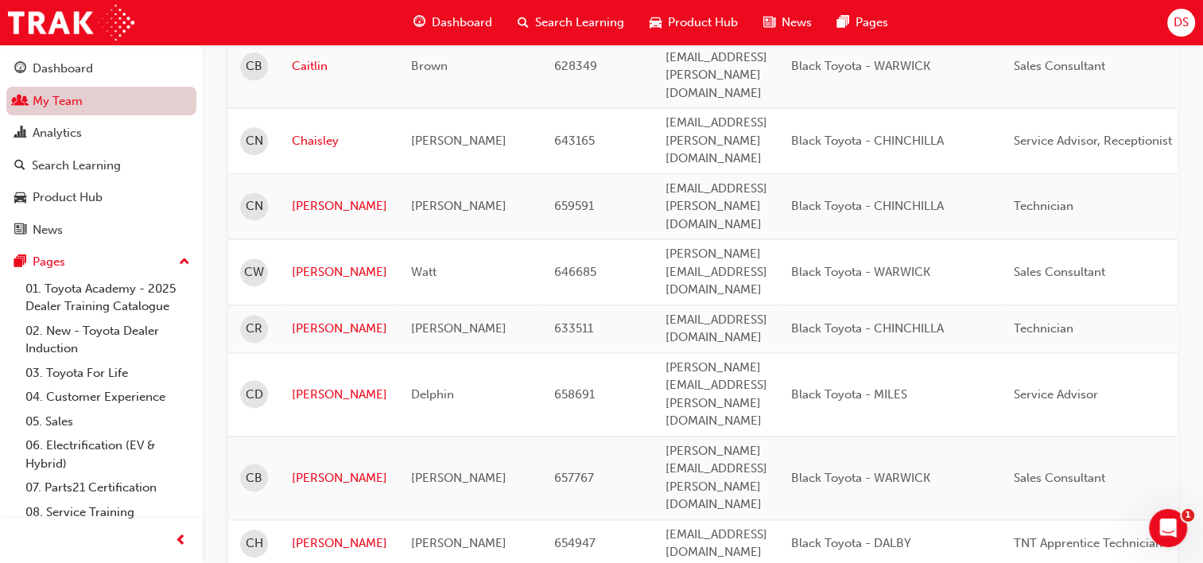 The width and height of the screenshot is (1203, 563). Describe the element at coordinates (20, 102) in the screenshot. I see `span: people-icon` at that location.